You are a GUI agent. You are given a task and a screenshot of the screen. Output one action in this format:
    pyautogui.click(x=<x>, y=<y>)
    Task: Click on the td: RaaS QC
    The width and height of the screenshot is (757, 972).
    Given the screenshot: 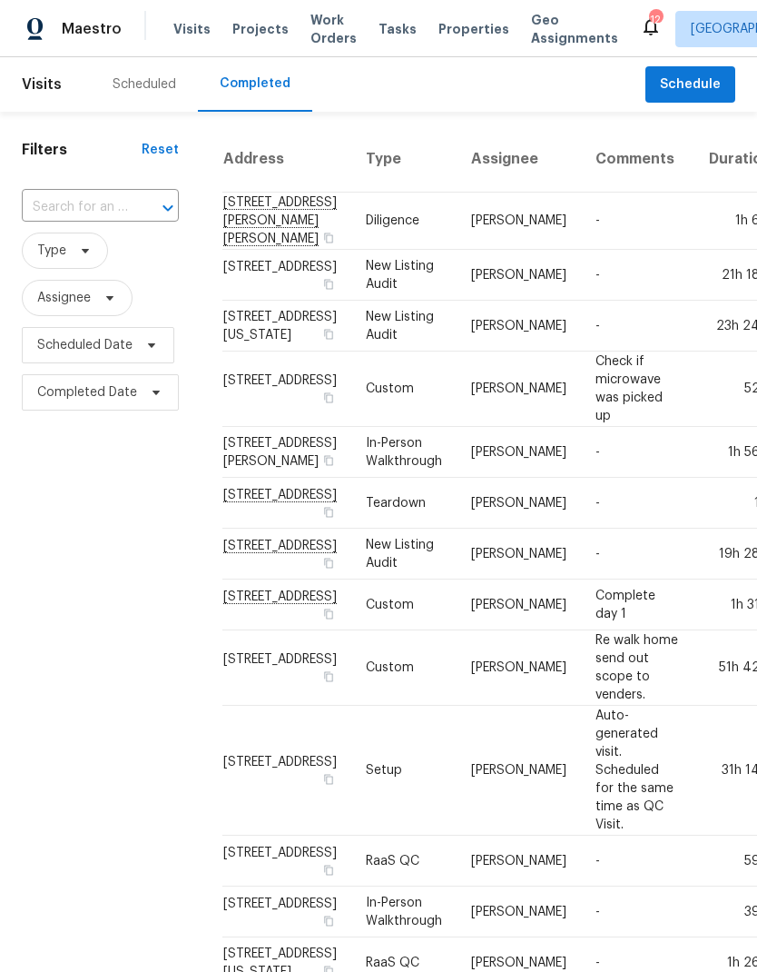 What is the action you would take?
    pyautogui.click(x=404, y=861)
    